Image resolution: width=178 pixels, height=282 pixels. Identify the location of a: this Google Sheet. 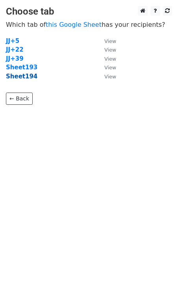
(74, 24).